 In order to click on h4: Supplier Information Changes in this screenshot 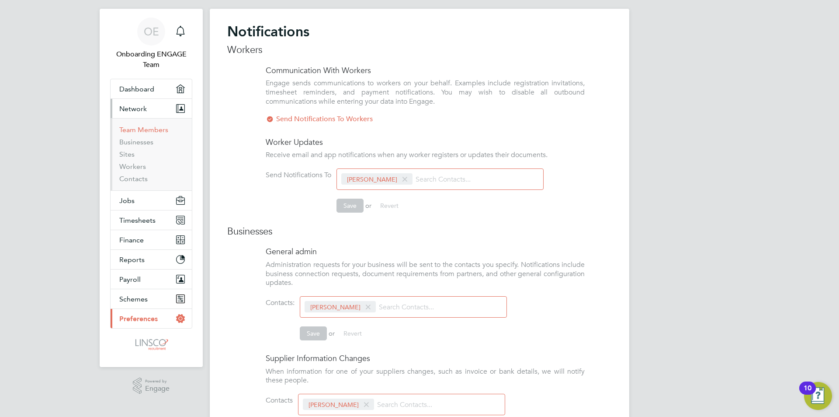, I will do `click(425, 358)`.